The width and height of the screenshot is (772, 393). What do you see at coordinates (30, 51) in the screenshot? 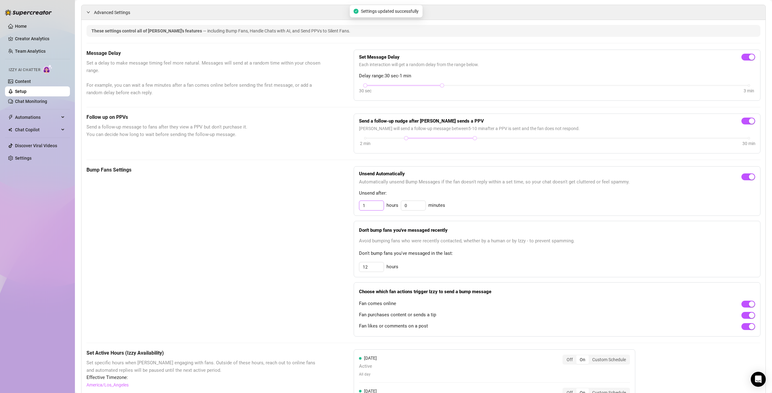
I see `a: Team Analytics` at bounding box center [30, 51].